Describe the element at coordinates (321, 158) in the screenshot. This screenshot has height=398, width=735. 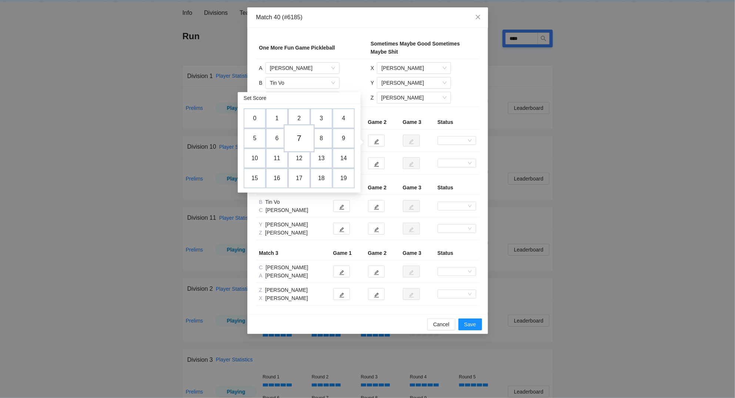
I see `td: 13` at that location.